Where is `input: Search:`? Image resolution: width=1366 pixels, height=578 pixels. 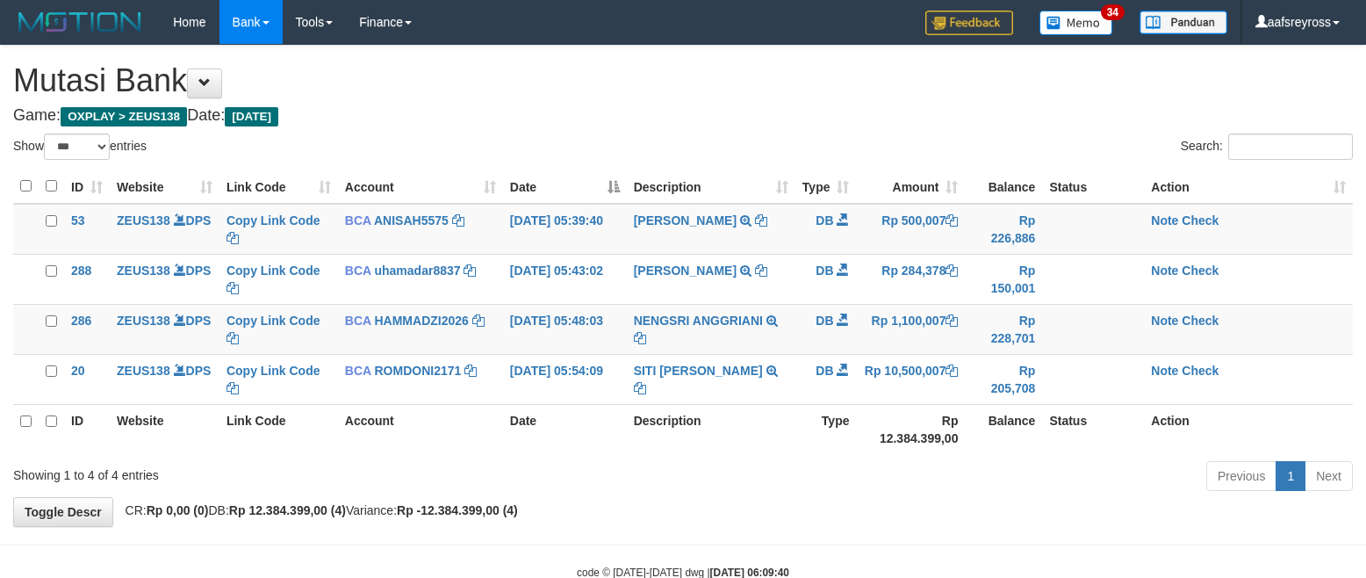
input: Search: is located at coordinates (1291, 147).